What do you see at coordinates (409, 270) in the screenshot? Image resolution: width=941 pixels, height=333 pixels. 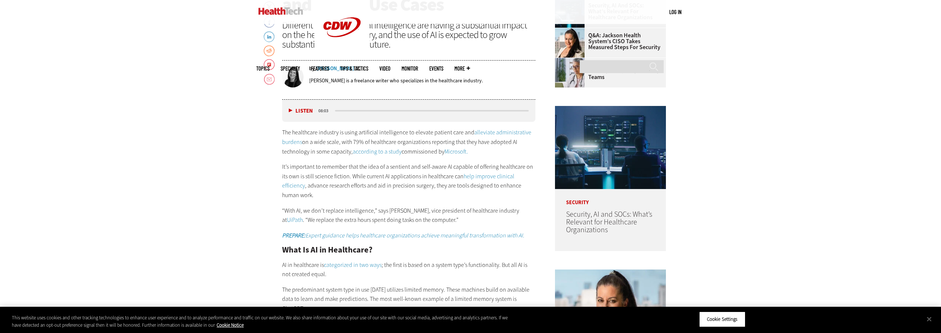 I see `p: AI in healthcare is ; the first is based on a system type’s functionality. But all AI is not crea...` at bounding box center [409, 270].